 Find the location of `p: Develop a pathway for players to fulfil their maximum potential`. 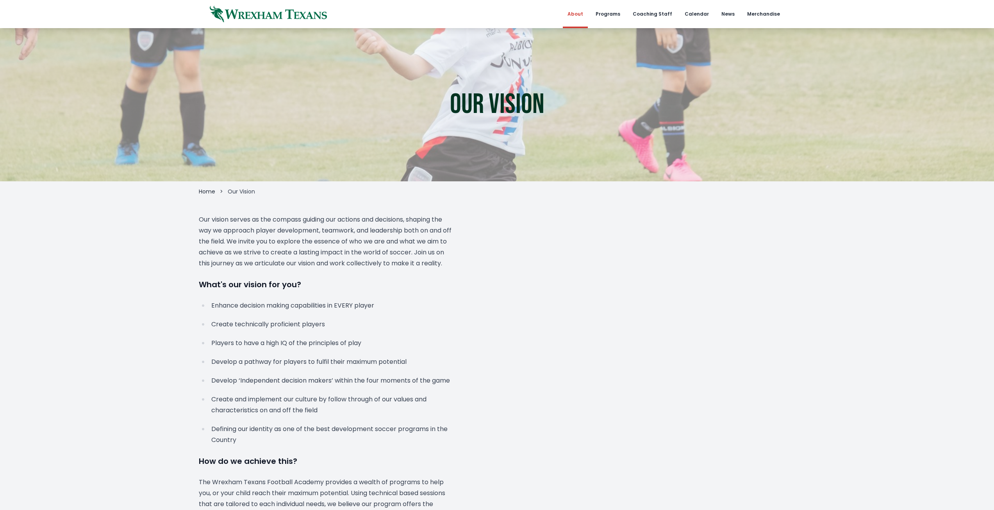

p: Develop a pathway for players to fulfil their maximum potential is located at coordinates (332, 362).